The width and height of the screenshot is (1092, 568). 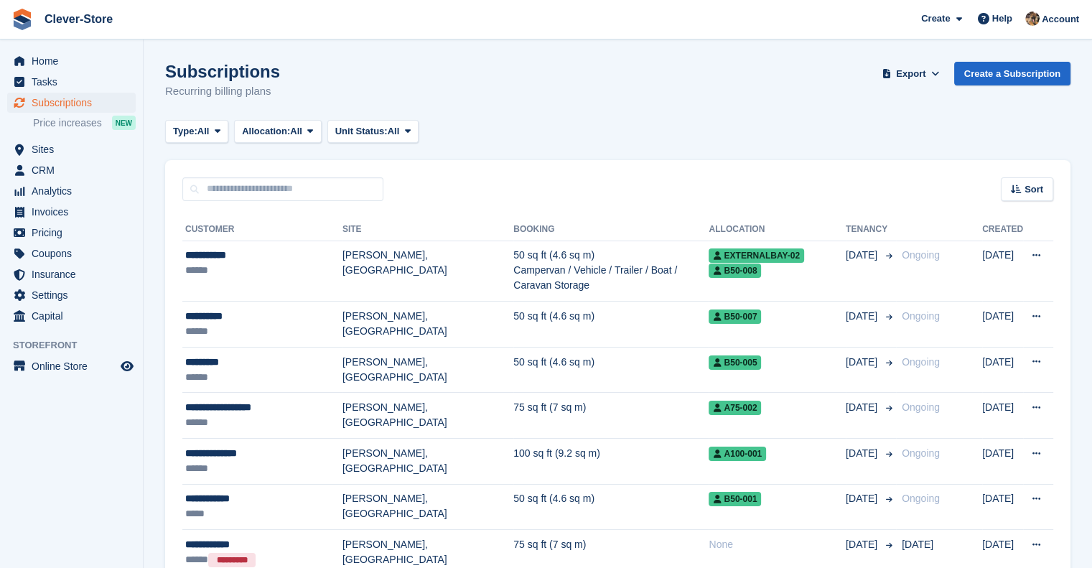 What do you see at coordinates (75, 366) in the screenshot?
I see `span: Online Store` at bounding box center [75, 366].